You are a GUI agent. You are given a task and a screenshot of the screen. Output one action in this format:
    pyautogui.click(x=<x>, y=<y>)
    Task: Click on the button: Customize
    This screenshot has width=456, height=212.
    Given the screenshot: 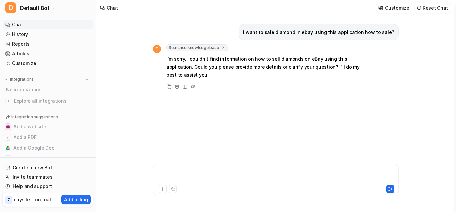 What is the action you would take?
    pyautogui.click(x=393, y=8)
    